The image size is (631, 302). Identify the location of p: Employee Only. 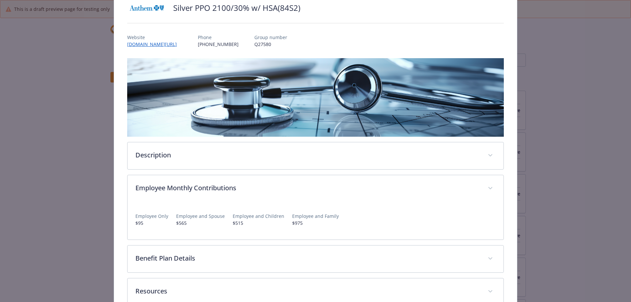
(152, 216).